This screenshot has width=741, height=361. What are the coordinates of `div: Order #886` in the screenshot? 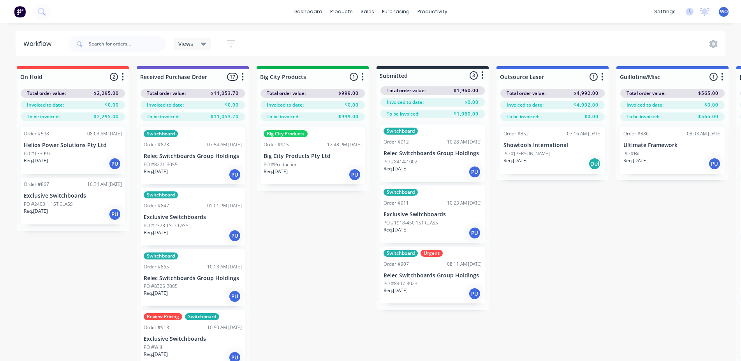 It's located at (636, 134).